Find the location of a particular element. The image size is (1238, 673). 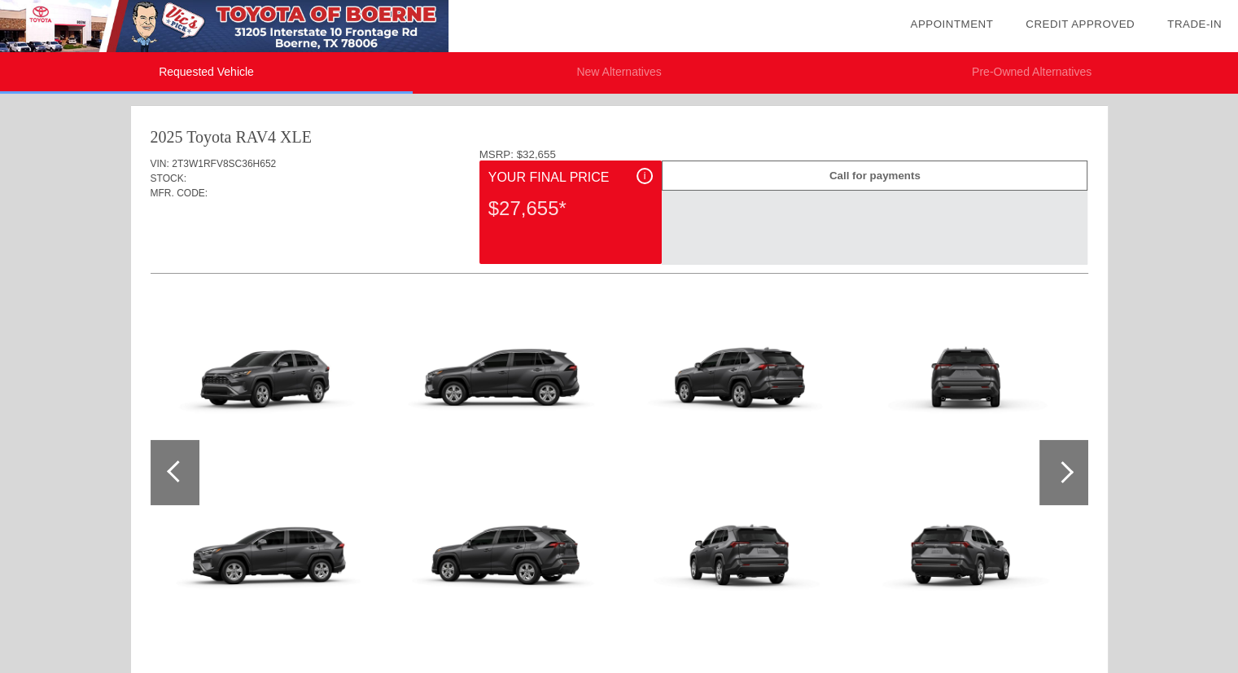

div: Call for payments is located at coordinates (874, 175).